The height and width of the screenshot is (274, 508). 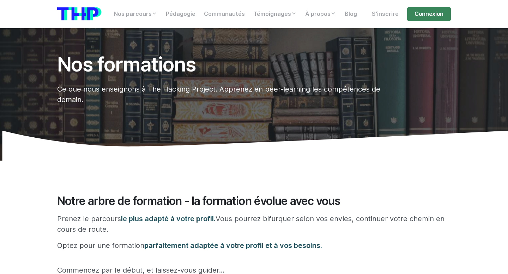 What do you see at coordinates (385, 14) in the screenshot?
I see `a: S'inscrire` at bounding box center [385, 14].